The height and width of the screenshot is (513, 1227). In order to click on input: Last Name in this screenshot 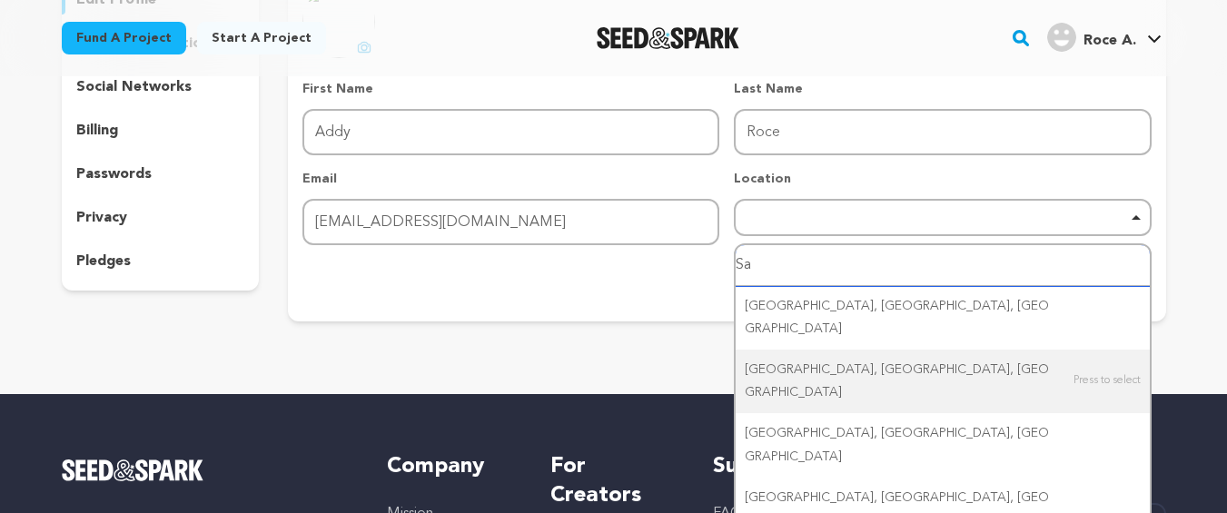, I will do `click(941, 132)`.